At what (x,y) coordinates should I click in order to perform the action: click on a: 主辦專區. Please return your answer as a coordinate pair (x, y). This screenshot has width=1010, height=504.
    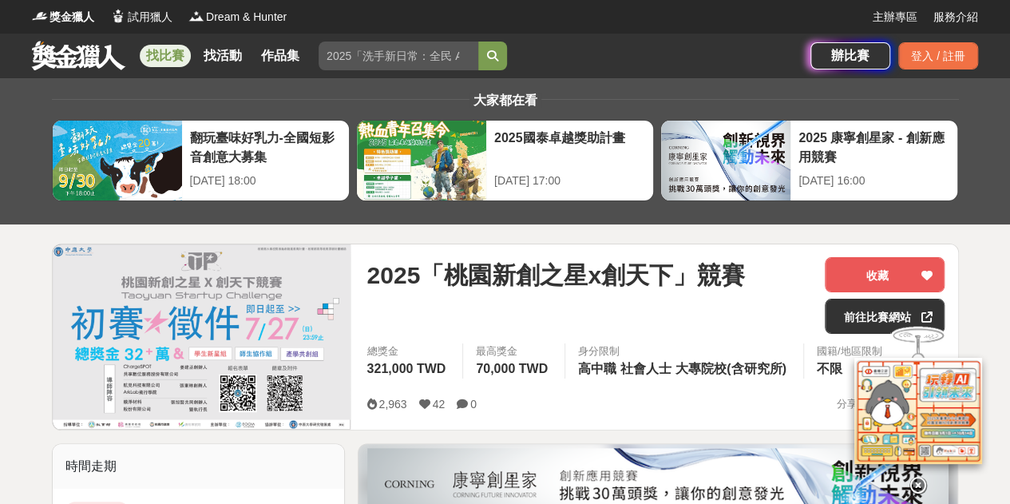
    Looking at the image, I should click on (895, 17).